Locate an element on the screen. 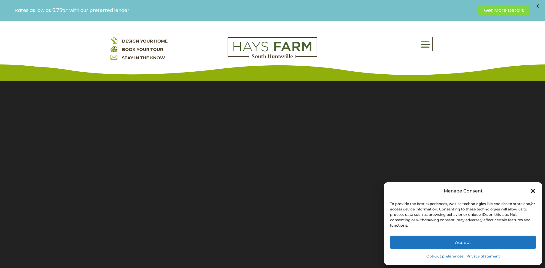  a: BOOK YOUR TOUR is located at coordinates (142, 50).